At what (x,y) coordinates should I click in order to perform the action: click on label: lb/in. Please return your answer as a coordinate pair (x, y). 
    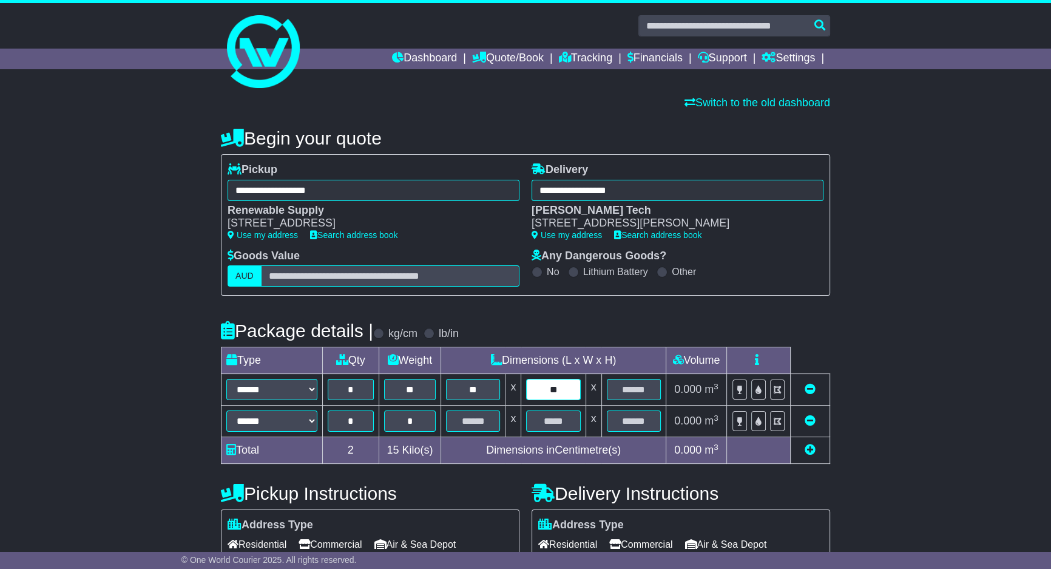
    Looking at the image, I should click on (448, 334).